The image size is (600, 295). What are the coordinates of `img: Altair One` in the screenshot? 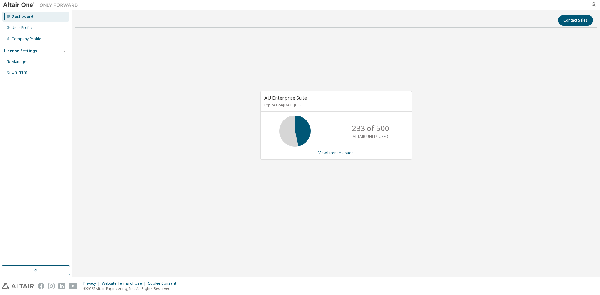 It's located at (42, 5).